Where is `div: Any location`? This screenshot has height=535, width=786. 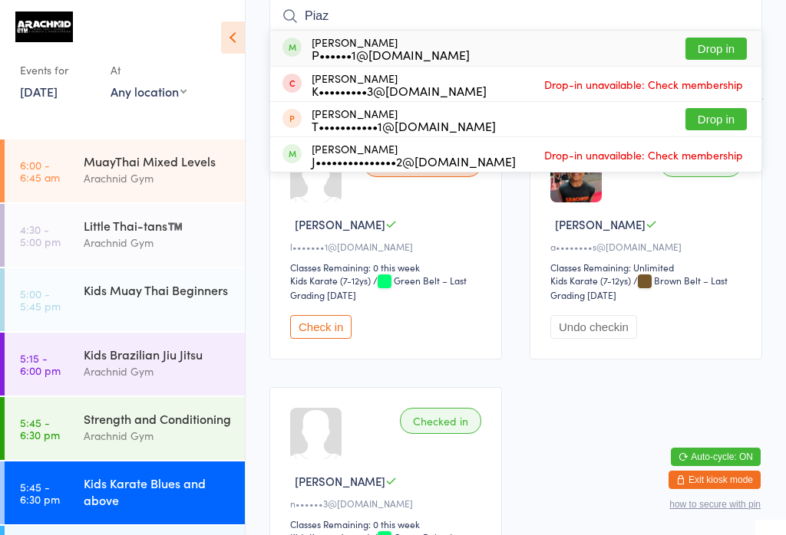 div: Any location is located at coordinates (148, 91).